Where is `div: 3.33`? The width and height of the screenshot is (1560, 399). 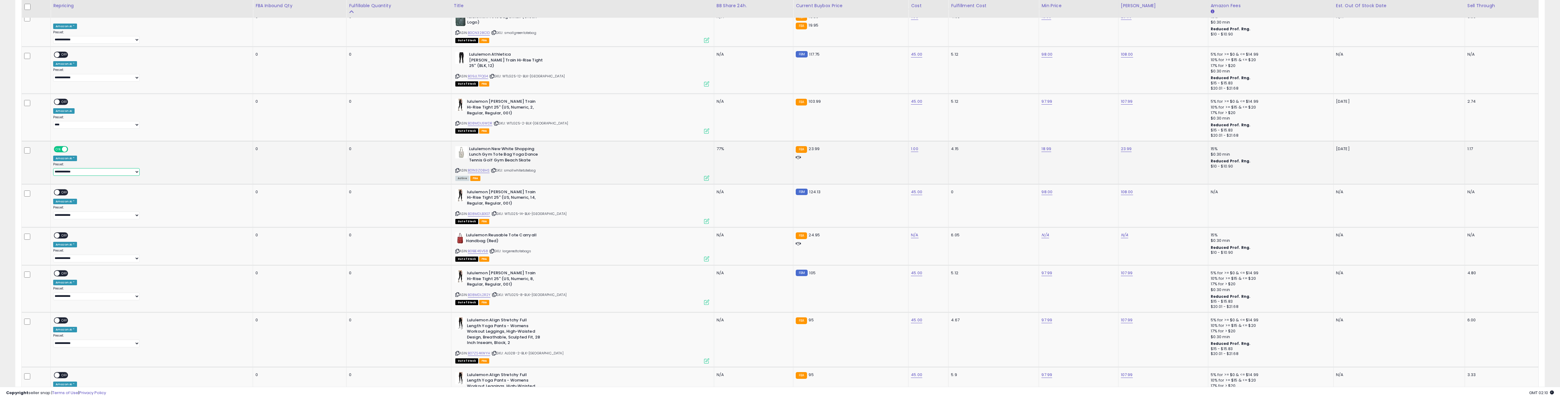 div: 3.33 is located at coordinates (1500, 375).